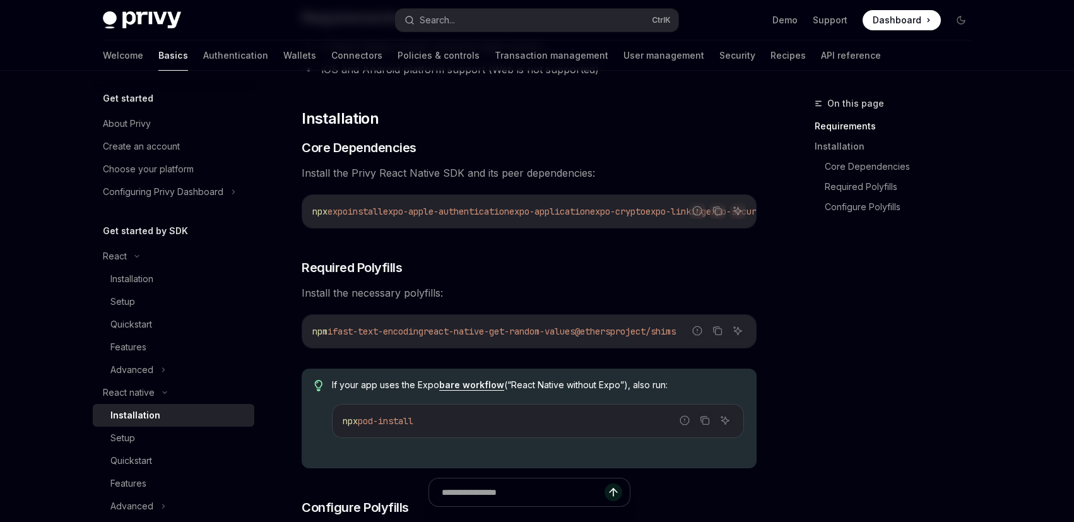 The width and height of the screenshot is (1074, 522). I want to click on span: Dashboard, so click(897, 20).